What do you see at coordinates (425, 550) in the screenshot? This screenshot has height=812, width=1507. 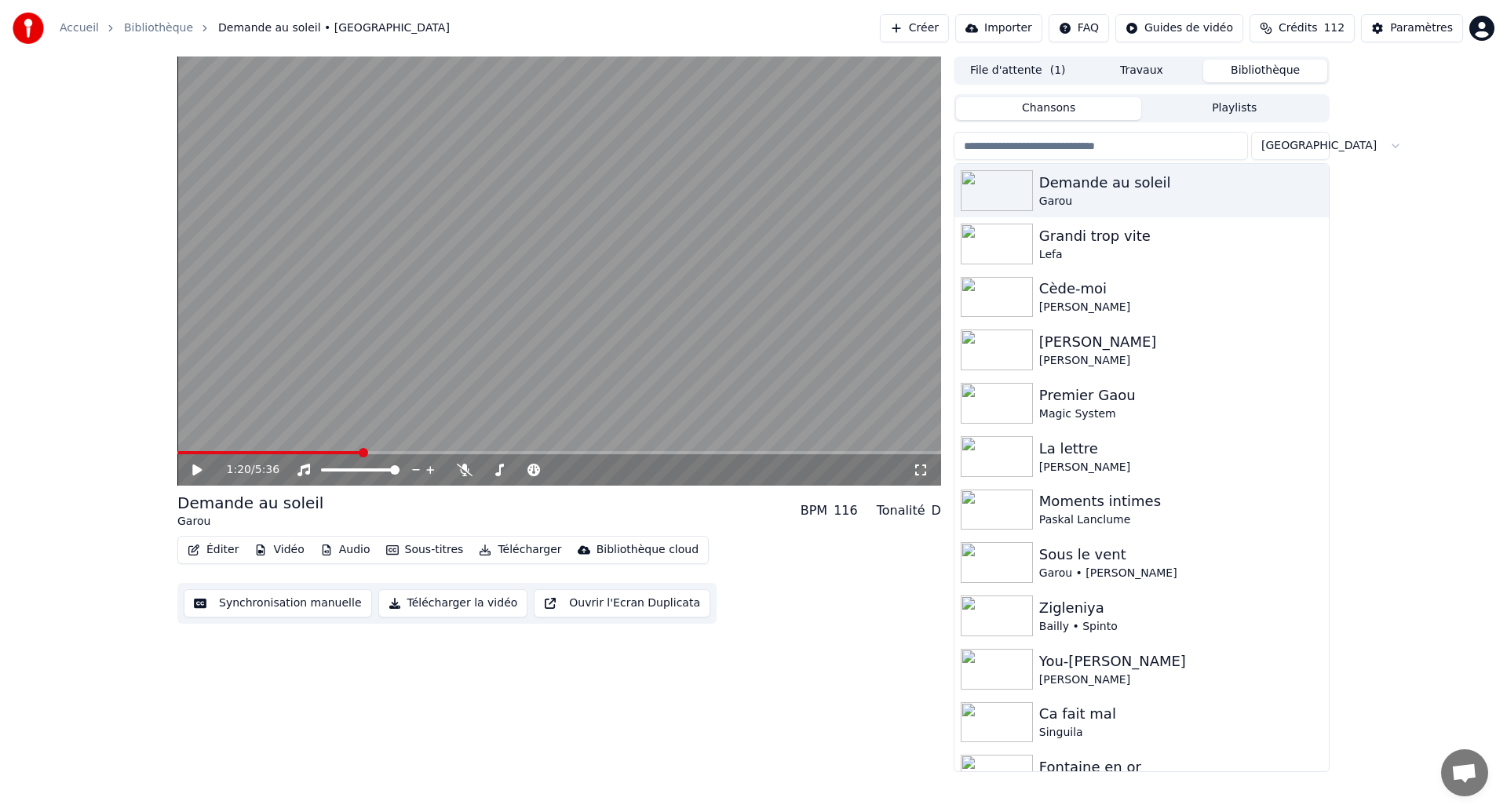 I see `button: Sous-titres` at bounding box center [425, 550].